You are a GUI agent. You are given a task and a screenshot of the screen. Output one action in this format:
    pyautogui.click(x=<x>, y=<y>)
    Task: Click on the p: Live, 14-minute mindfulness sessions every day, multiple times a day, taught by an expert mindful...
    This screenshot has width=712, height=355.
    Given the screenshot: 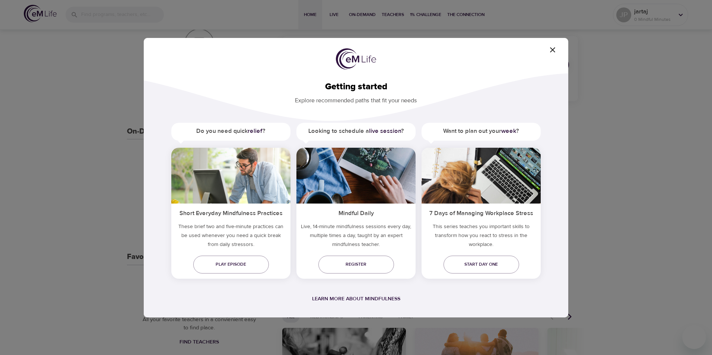 What is the action you would take?
    pyautogui.click(x=356, y=237)
    